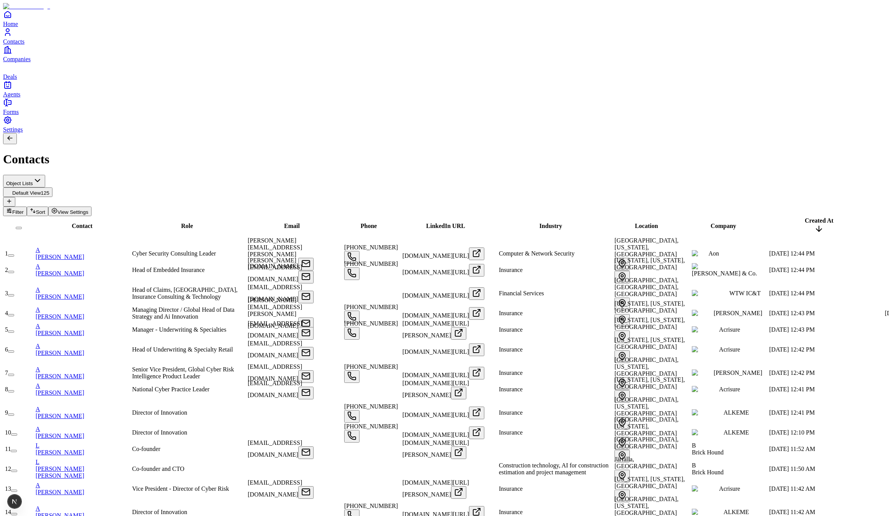 This screenshot has width=889, height=516. What do you see at coordinates (179, 330) in the screenshot?
I see `span: Manager - Underwriting & Specialties` at bounding box center [179, 330].